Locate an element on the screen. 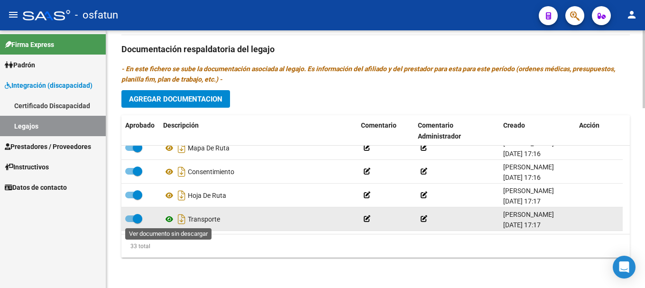 The height and width of the screenshot is (288, 645). span: Padrón is located at coordinates (20, 65).